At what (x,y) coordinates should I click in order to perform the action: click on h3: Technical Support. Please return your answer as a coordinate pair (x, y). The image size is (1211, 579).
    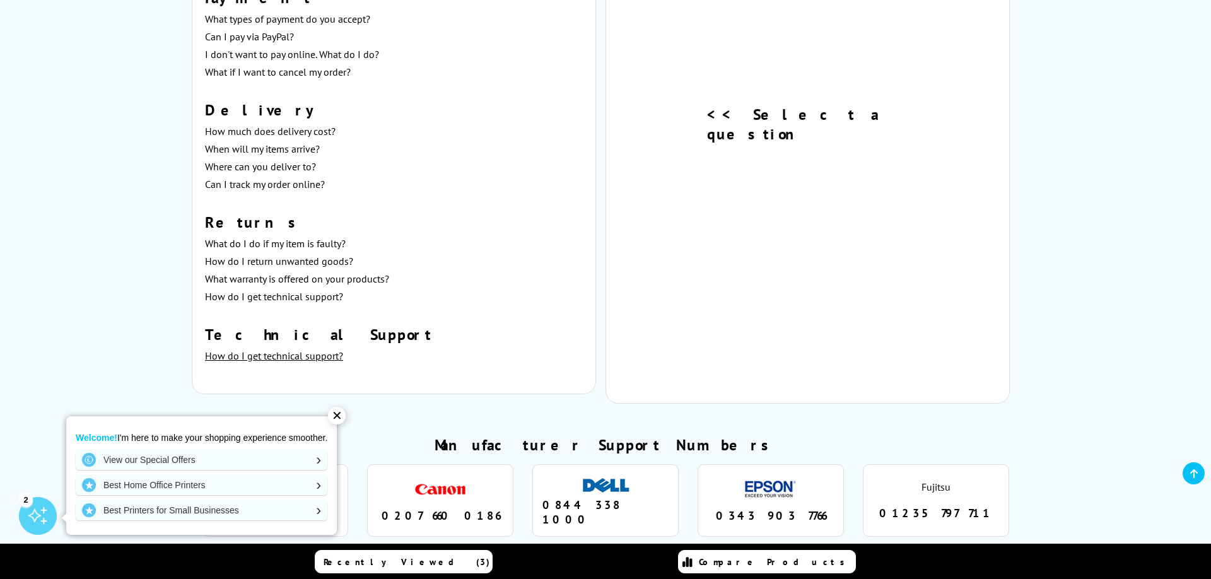
    Looking at the image, I should click on (394, 334).